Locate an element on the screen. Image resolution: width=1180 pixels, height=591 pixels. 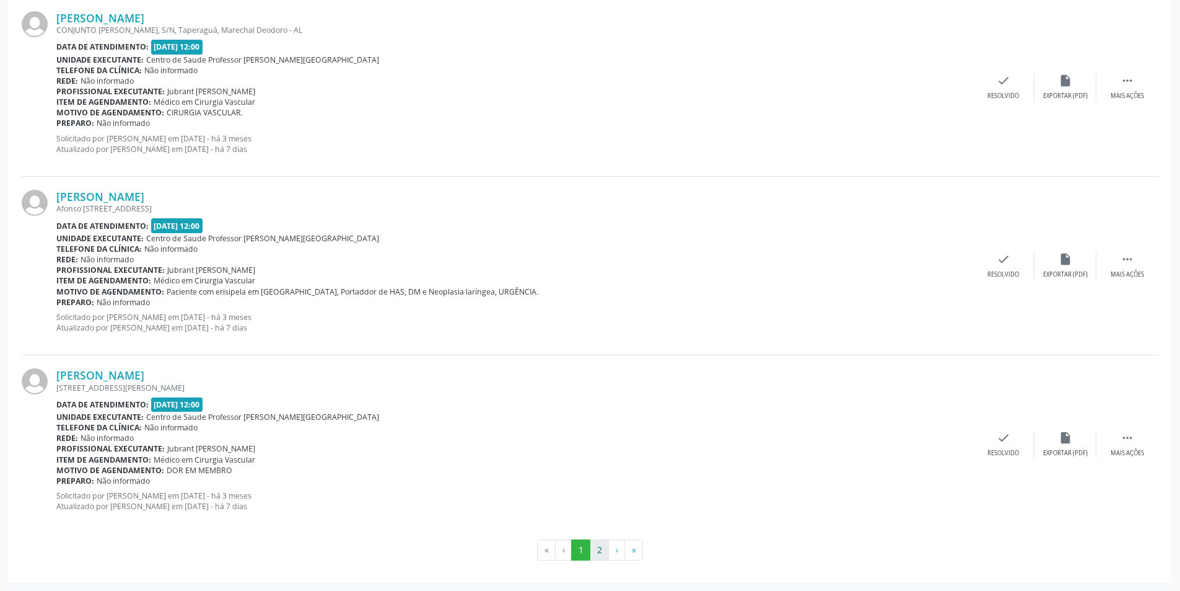
button: Go to page 1 is located at coordinates (581, 550).